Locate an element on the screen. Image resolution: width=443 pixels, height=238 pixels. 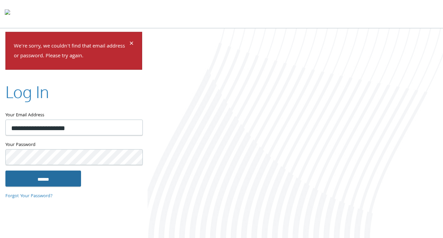
img: todyl-logo-dark.svg is located at coordinates (7, 14).